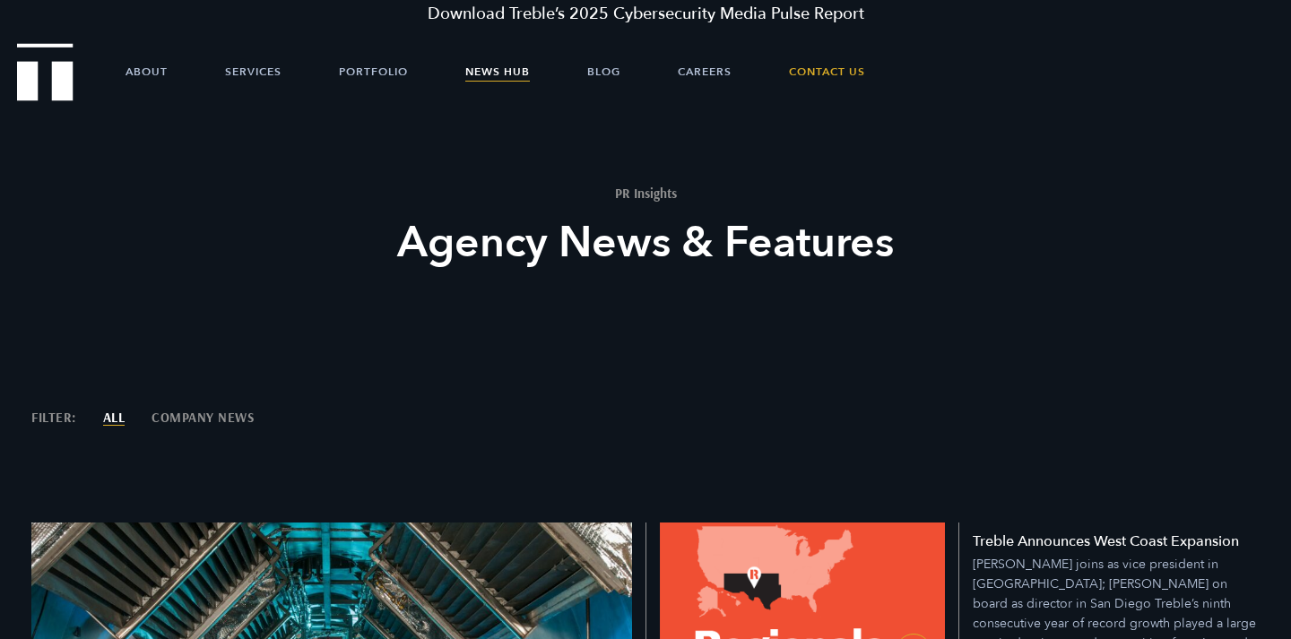  What do you see at coordinates (54, 417) in the screenshot?
I see `li: Filter:` at bounding box center [54, 417].